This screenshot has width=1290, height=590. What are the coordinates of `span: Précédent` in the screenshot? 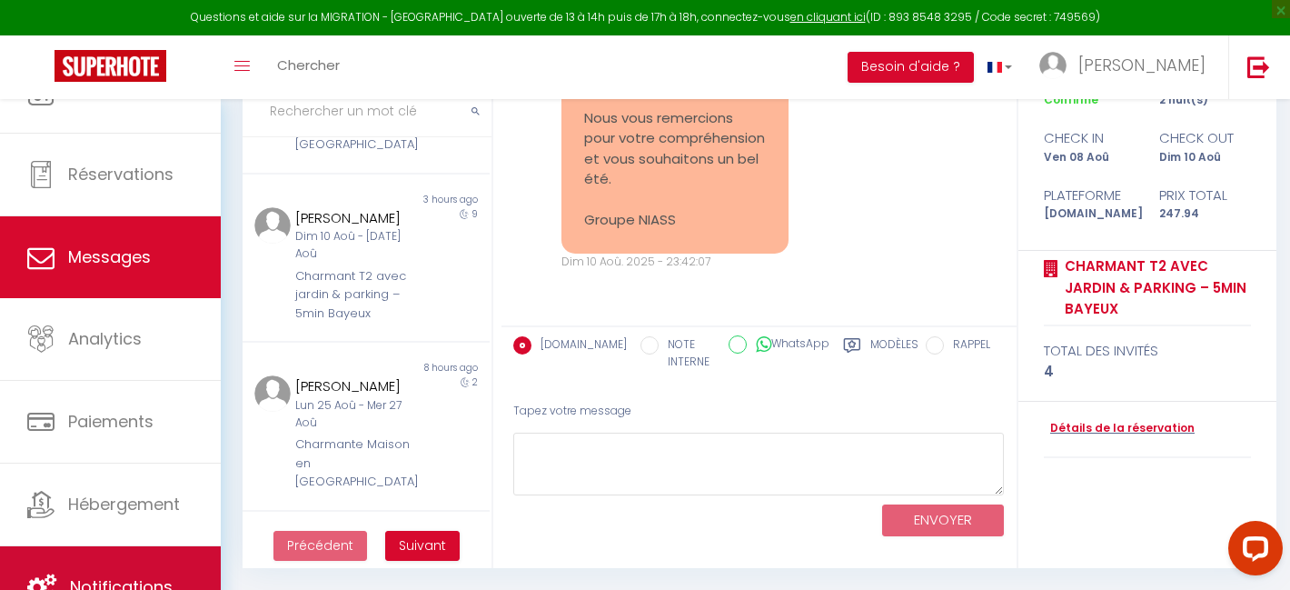 It's located at (320, 545).